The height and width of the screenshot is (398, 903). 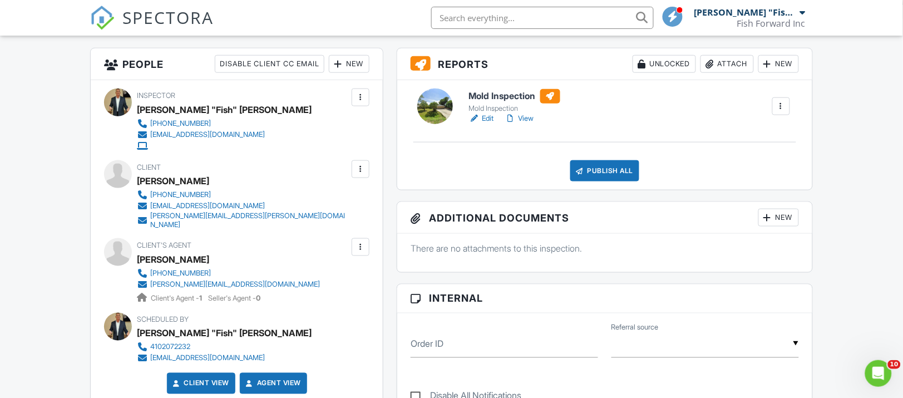 What do you see at coordinates (664, 64) in the screenshot?
I see `div: Unlocked` at bounding box center [664, 64].